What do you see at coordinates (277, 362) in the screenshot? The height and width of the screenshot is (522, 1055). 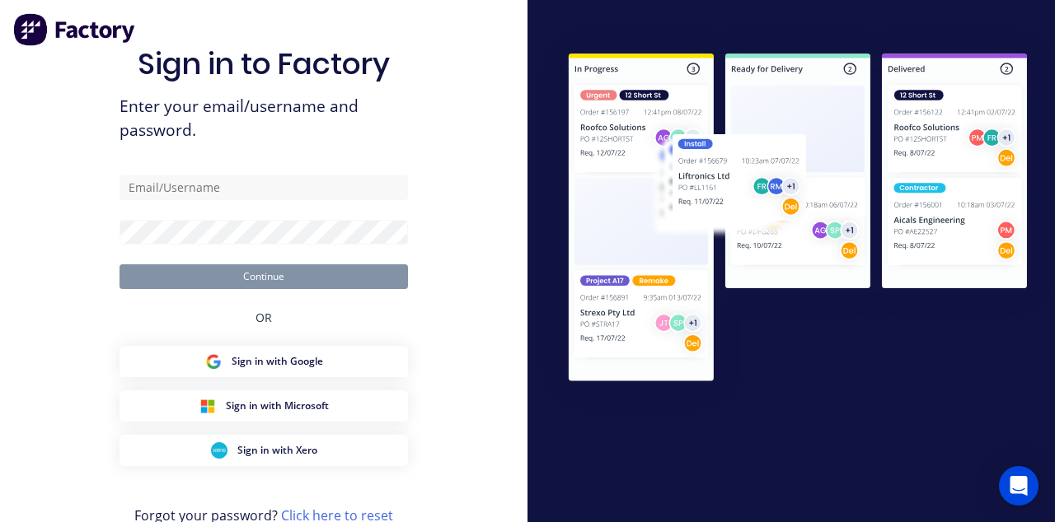 I see `span: Sign in with Google` at bounding box center [277, 362].